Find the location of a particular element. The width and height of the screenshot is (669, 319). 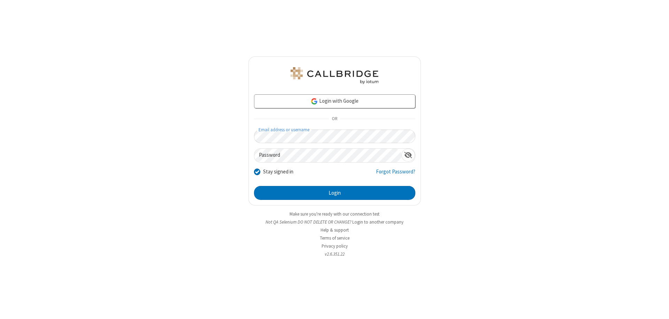

a: Make sure you're ready with our connection test is located at coordinates (334, 214).